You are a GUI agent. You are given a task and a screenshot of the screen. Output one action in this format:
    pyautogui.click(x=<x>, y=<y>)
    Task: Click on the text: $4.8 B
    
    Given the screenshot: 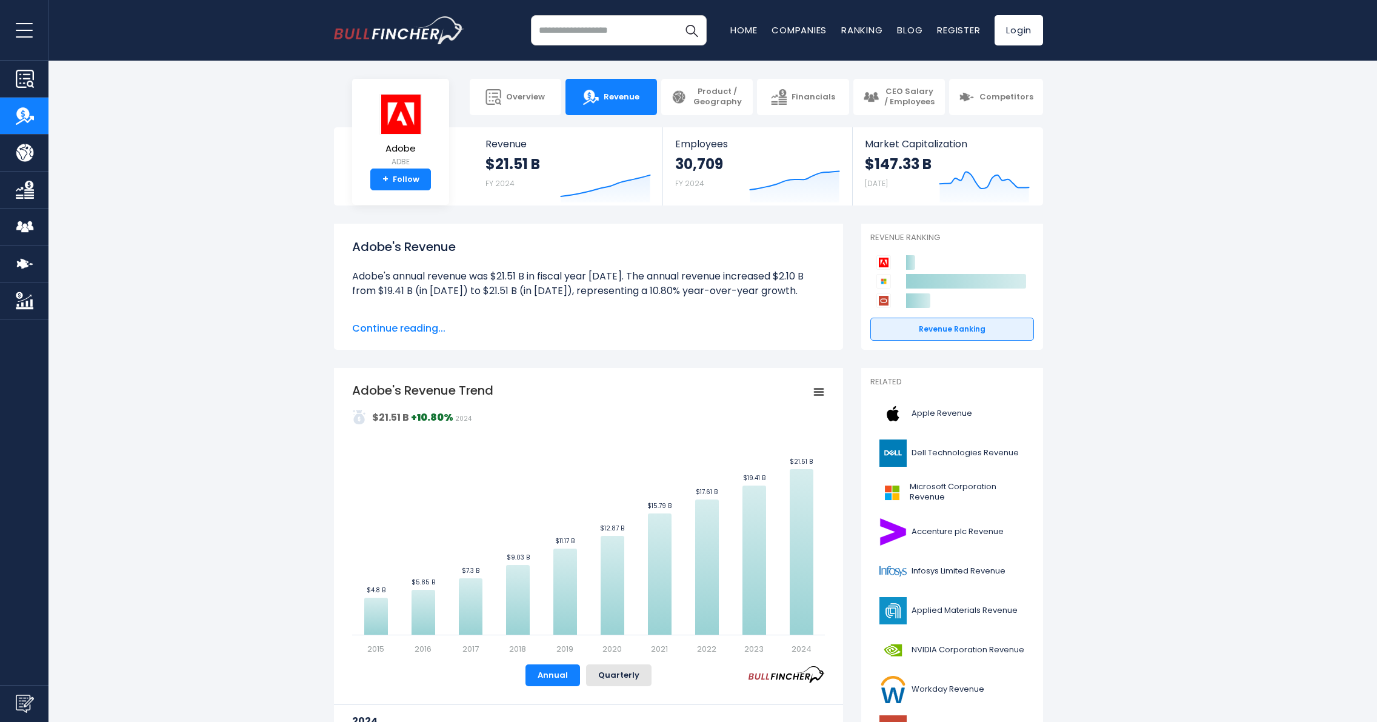 What is the action you would take?
    pyautogui.click(x=376, y=590)
    